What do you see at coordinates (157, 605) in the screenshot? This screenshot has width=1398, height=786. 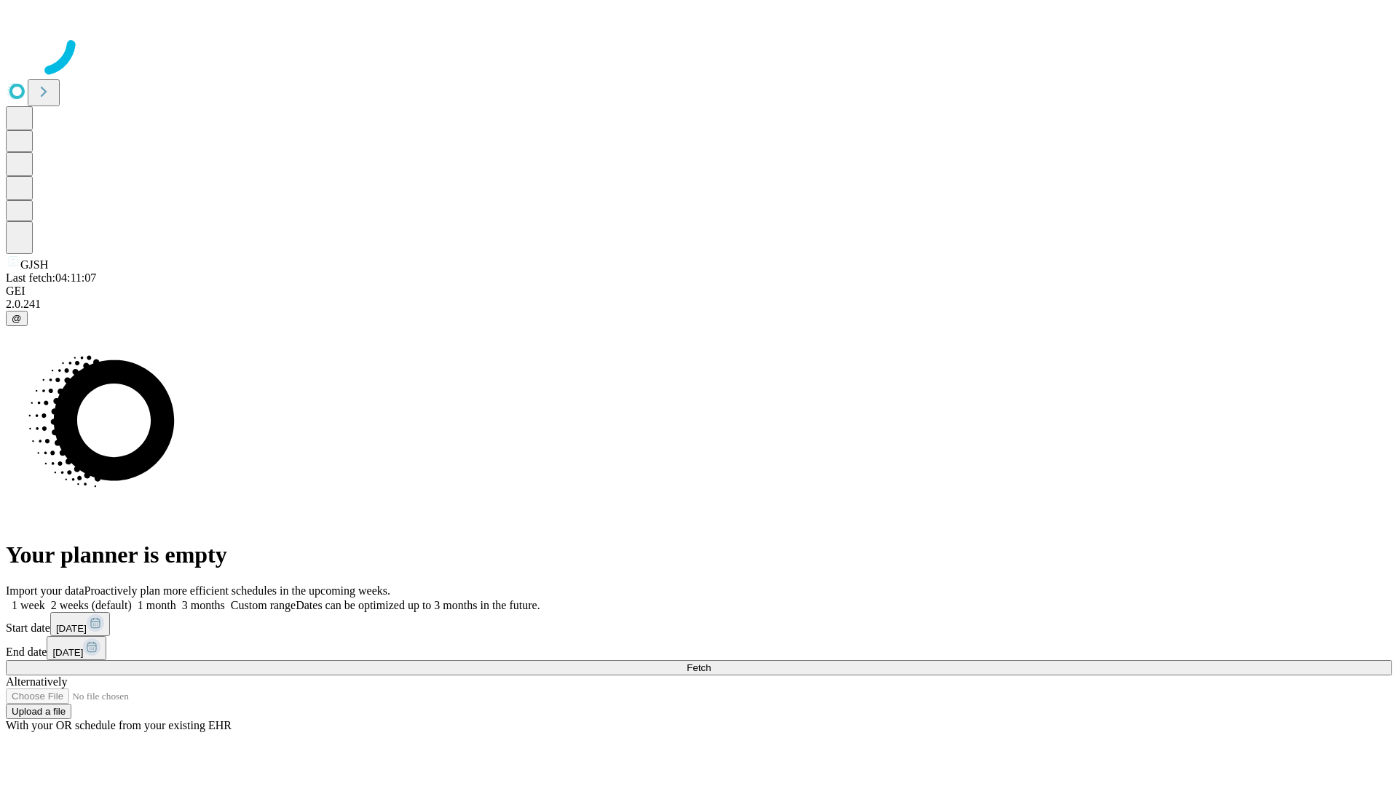 I see `span: 1 month` at bounding box center [157, 605].